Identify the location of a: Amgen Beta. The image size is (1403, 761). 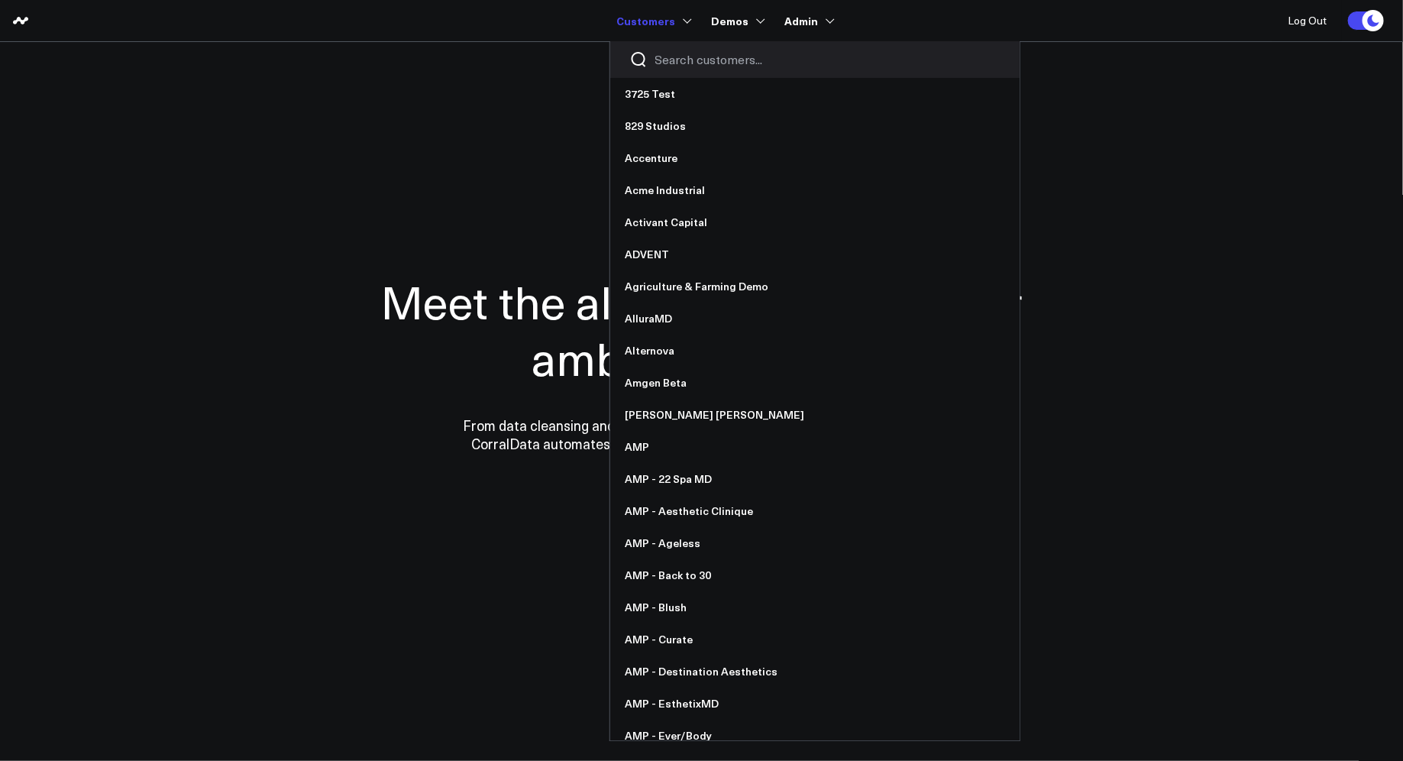
(815, 383).